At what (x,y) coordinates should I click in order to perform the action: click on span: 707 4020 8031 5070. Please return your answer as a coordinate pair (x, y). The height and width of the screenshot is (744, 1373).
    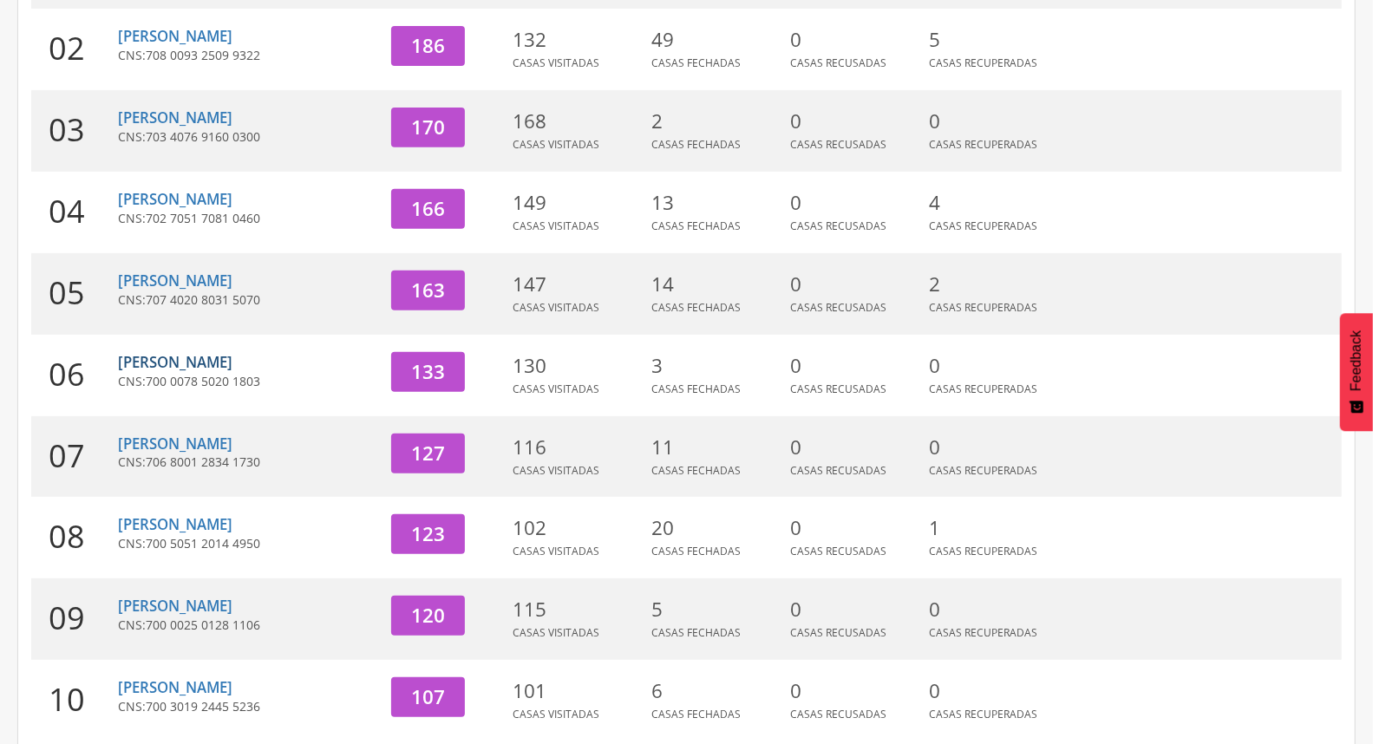
    Looking at the image, I should click on (203, 299).